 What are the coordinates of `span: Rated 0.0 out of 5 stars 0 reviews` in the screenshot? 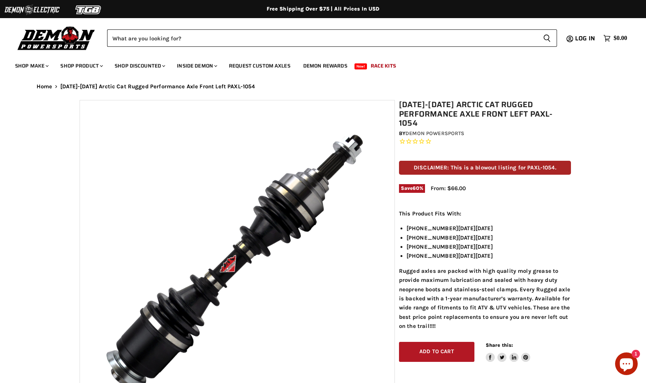 It's located at (485, 141).